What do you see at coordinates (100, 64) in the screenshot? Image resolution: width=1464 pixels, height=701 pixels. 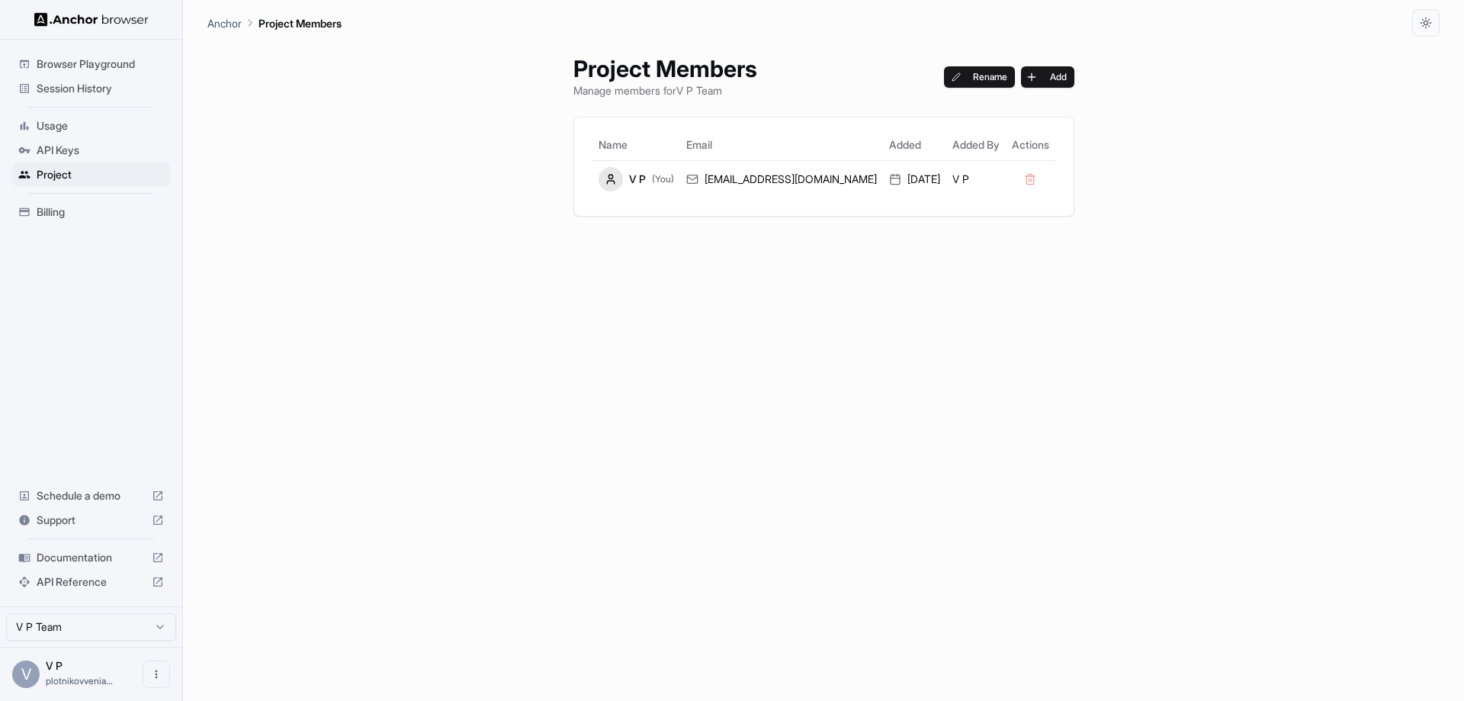 I see `span: Browser Playground` at bounding box center [100, 64].